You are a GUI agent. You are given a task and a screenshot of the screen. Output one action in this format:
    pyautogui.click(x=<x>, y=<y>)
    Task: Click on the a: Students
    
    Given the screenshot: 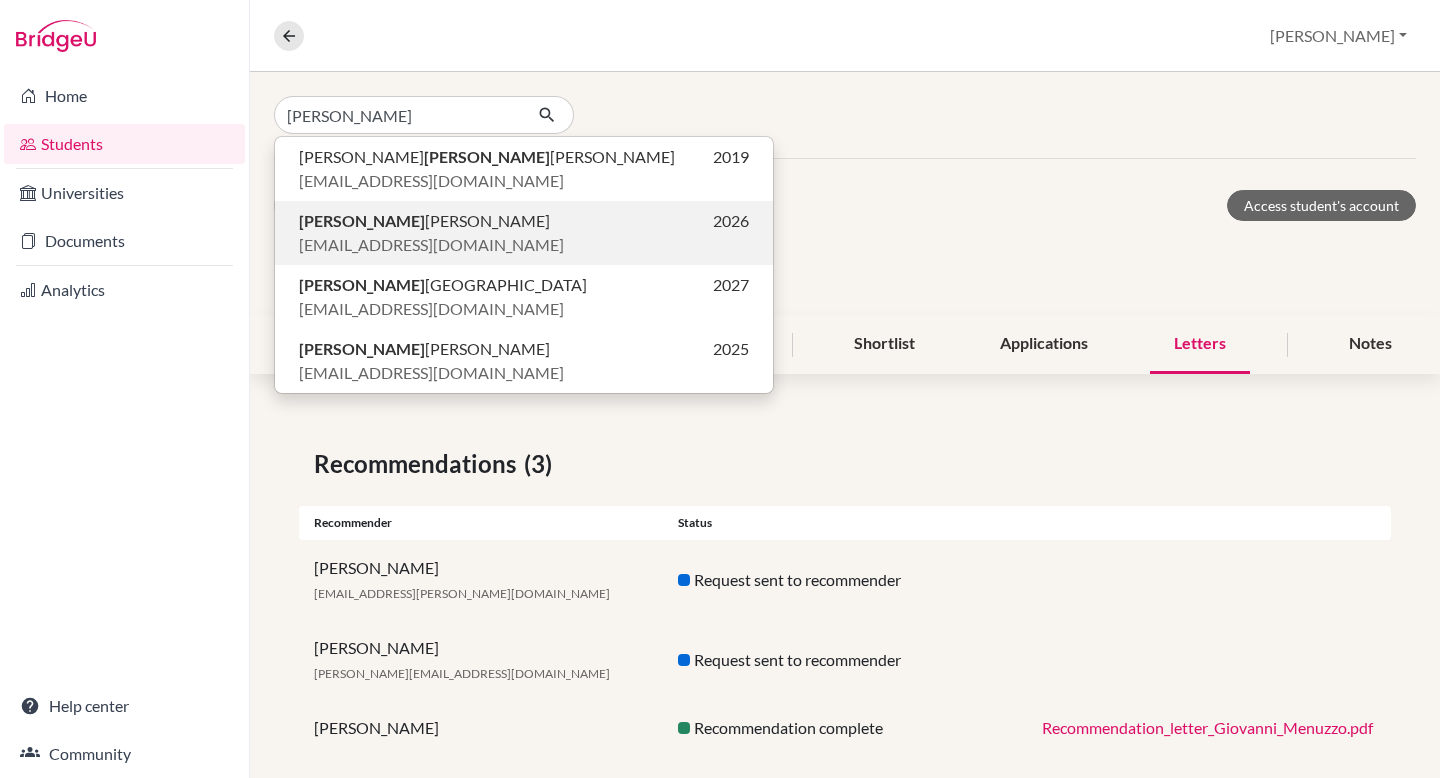 What is the action you would take?
    pyautogui.click(x=124, y=144)
    